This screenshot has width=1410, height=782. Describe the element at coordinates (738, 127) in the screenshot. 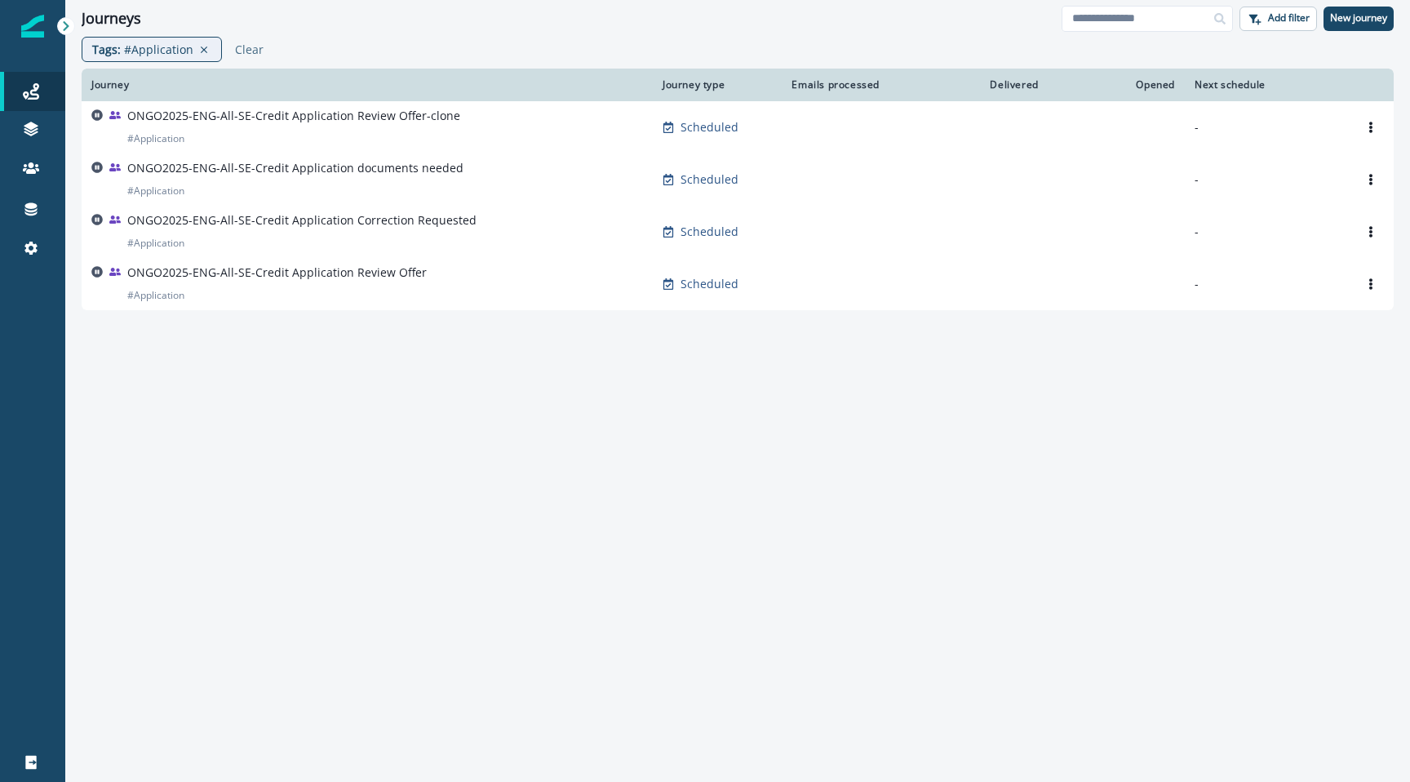

I see `a: ONGO2025-ENG-All-SE-Credit Application Review Offer-clone#ApplicationScheduled--Options` at that location.